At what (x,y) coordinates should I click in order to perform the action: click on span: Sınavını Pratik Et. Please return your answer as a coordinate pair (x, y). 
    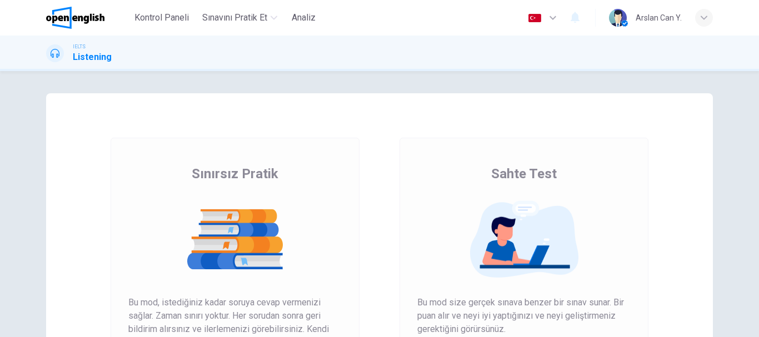
    Looking at the image, I should click on (234, 18).